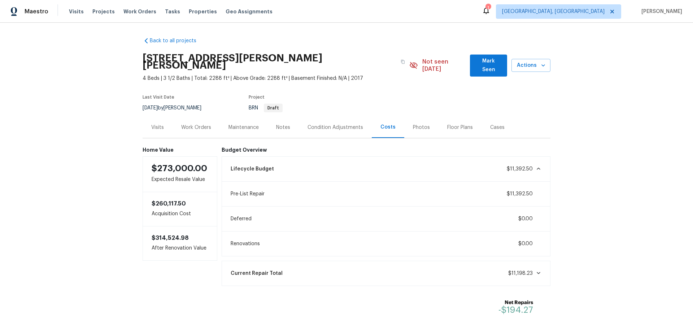 The height and width of the screenshot is (329, 693). Describe the element at coordinates (180, 174) in the screenshot. I see `div: Expected Resale Value` at that location.